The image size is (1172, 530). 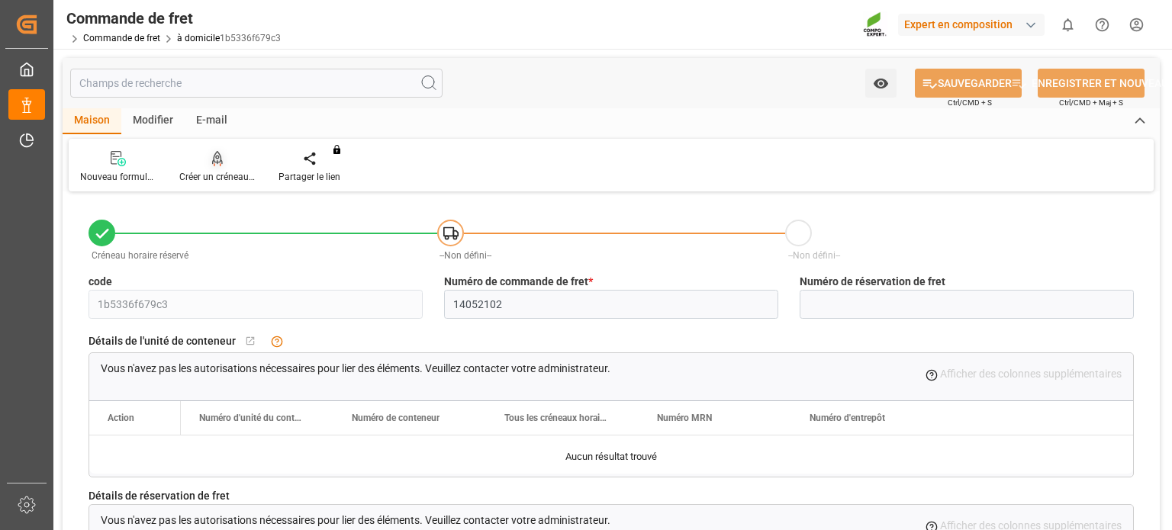 I want to click on button: ouvrir le menu, so click(x=881, y=83).